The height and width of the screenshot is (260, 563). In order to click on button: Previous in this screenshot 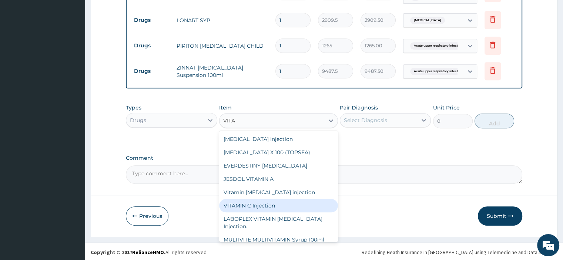, I will do `click(147, 216)`.